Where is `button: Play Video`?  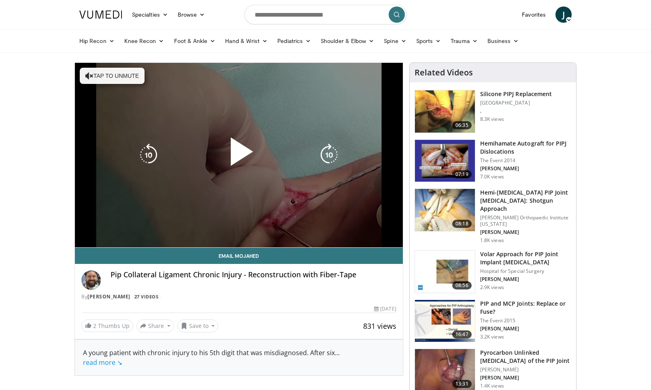
button: Play Video is located at coordinates (239, 155).